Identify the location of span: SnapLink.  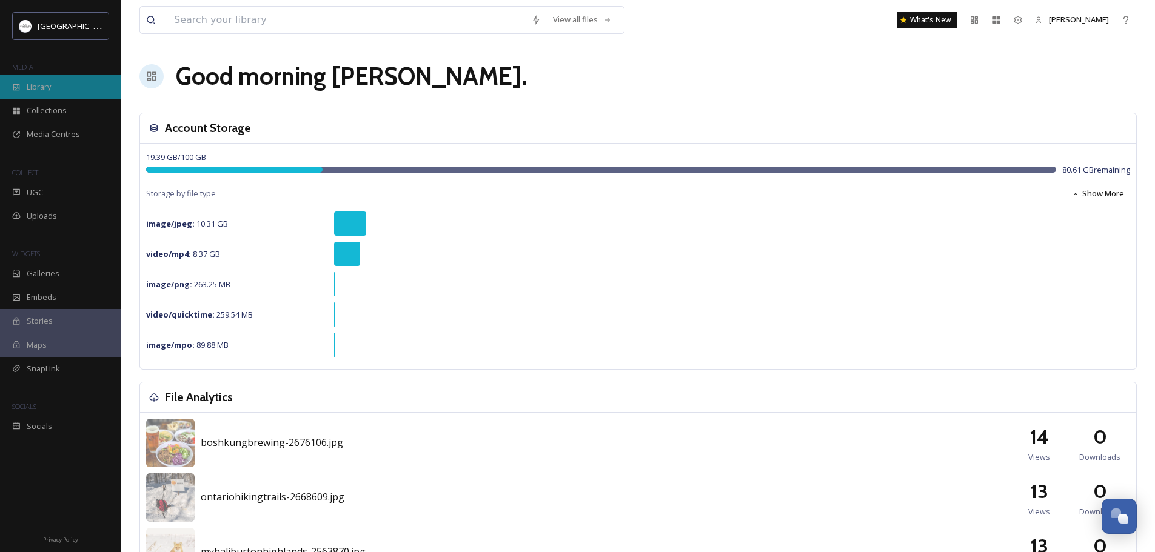
(43, 369).